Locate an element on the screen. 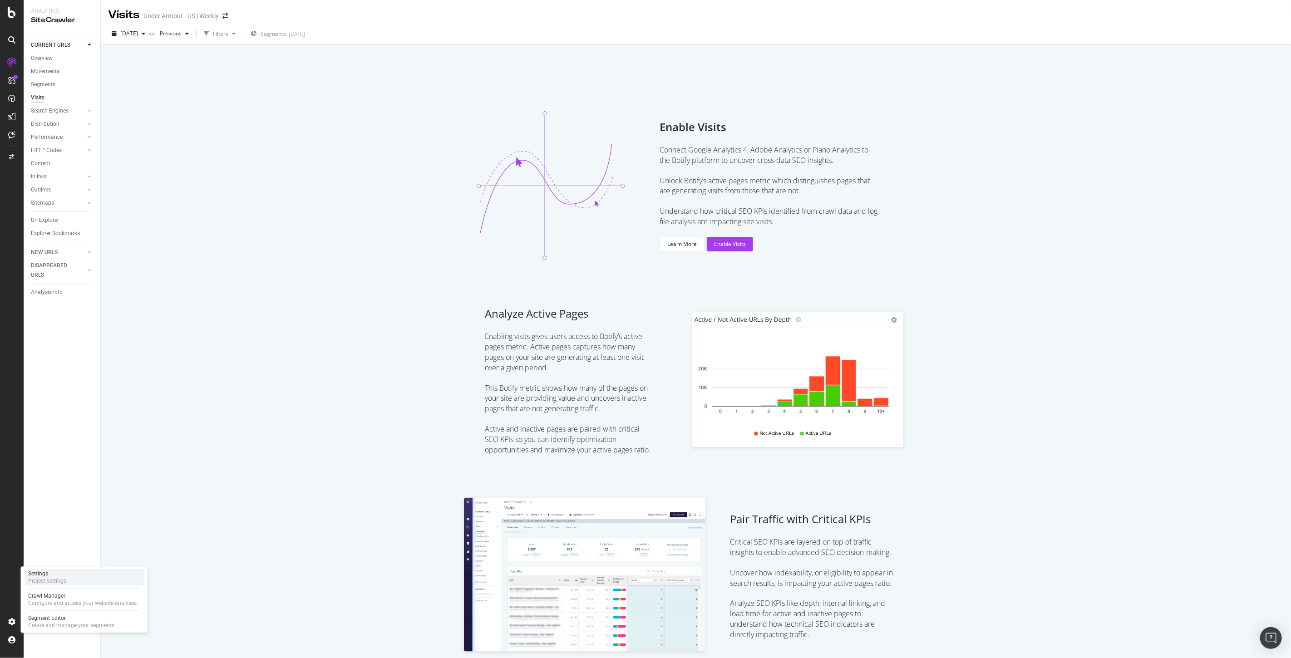 This screenshot has width=1291, height=658. span: Analyze Active Pages is located at coordinates (568, 314).